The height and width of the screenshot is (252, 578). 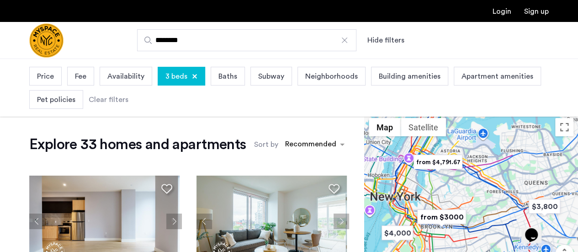 I want to click on span: Baths, so click(x=228, y=76).